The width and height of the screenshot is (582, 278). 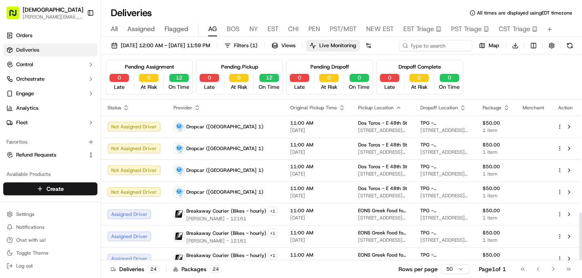 I want to click on span: Provider, so click(x=183, y=108).